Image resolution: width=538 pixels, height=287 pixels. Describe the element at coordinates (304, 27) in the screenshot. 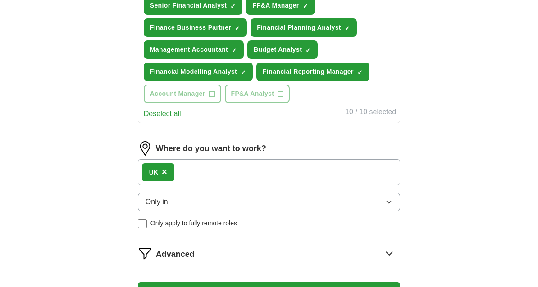

I see `button: Financial Planning Analyst✓` at that location.